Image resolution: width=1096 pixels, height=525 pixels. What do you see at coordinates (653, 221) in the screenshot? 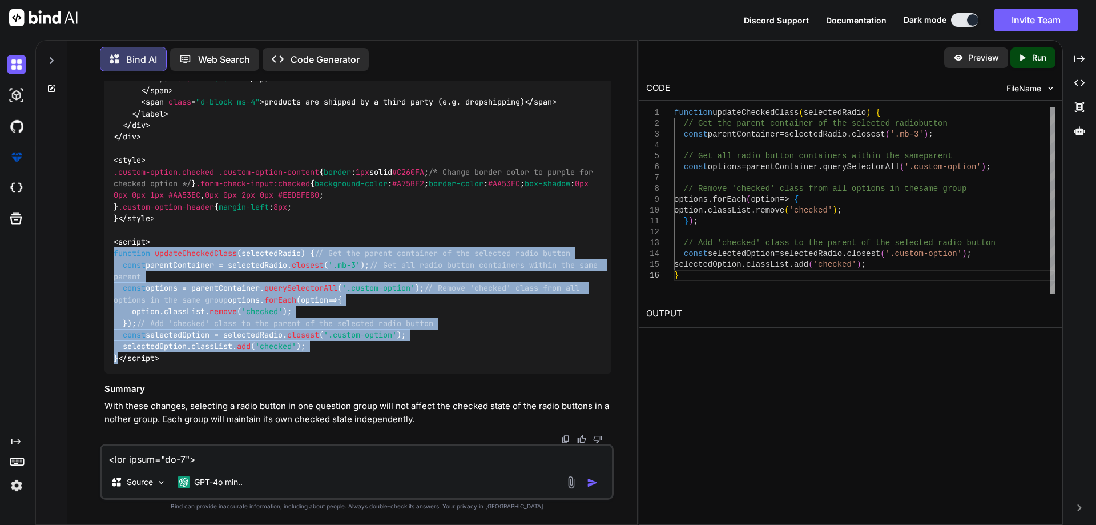
I see `div: 11` at bounding box center [653, 221].